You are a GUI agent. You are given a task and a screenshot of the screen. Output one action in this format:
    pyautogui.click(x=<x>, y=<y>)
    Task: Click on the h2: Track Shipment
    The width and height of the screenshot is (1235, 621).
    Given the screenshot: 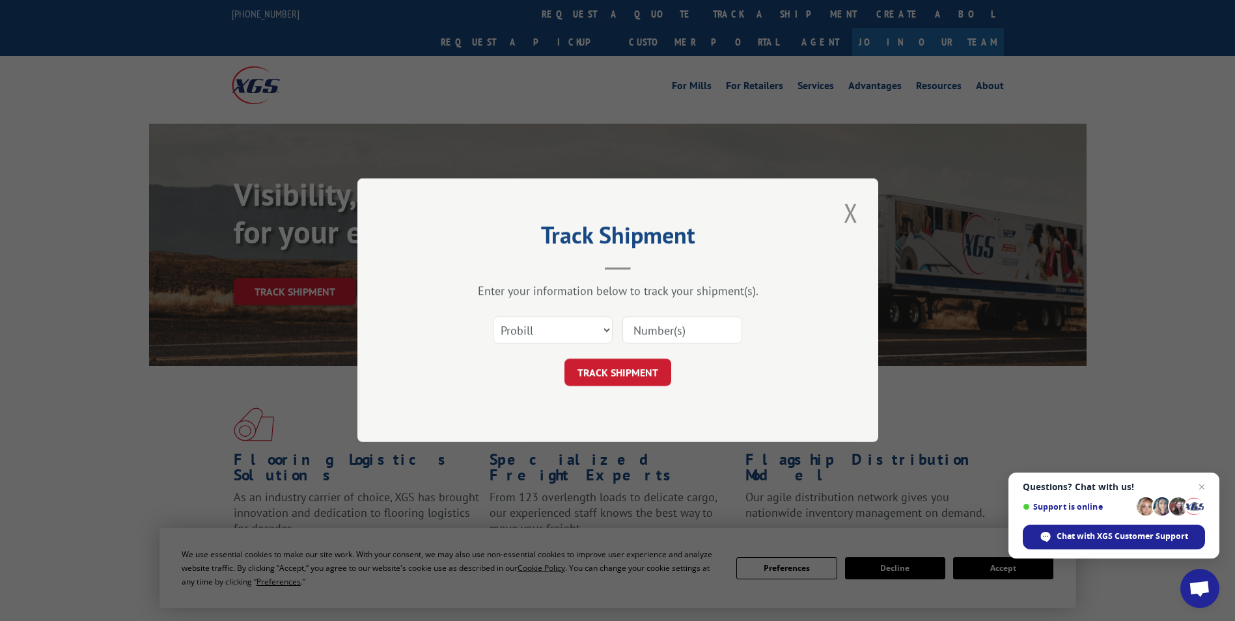 What is the action you would take?
    pyautogui.click(x=618, y=238)
    